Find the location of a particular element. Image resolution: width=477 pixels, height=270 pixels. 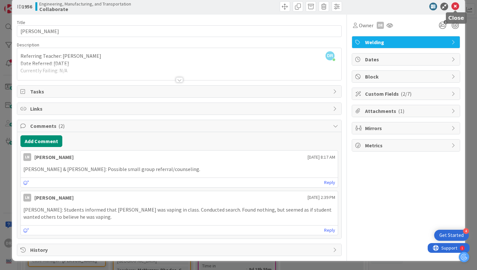

span: Mirrors is located at coordinates (406, 128).